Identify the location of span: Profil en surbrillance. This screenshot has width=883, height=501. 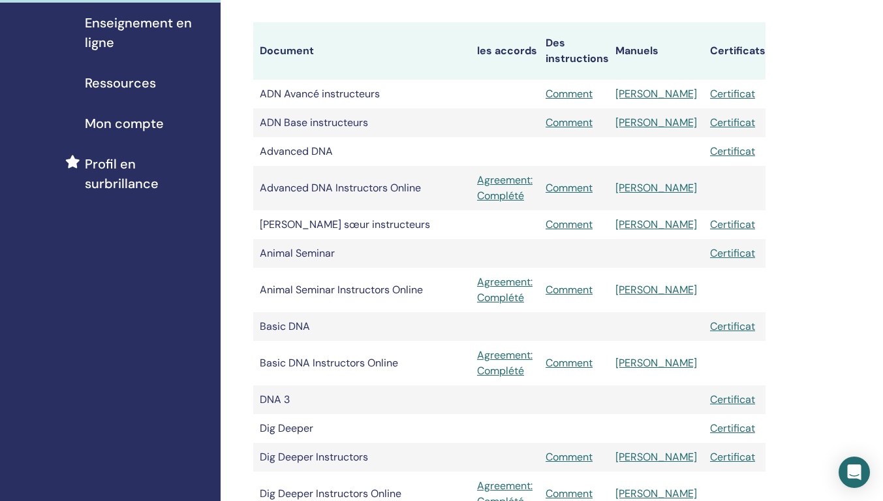
(148, 174).